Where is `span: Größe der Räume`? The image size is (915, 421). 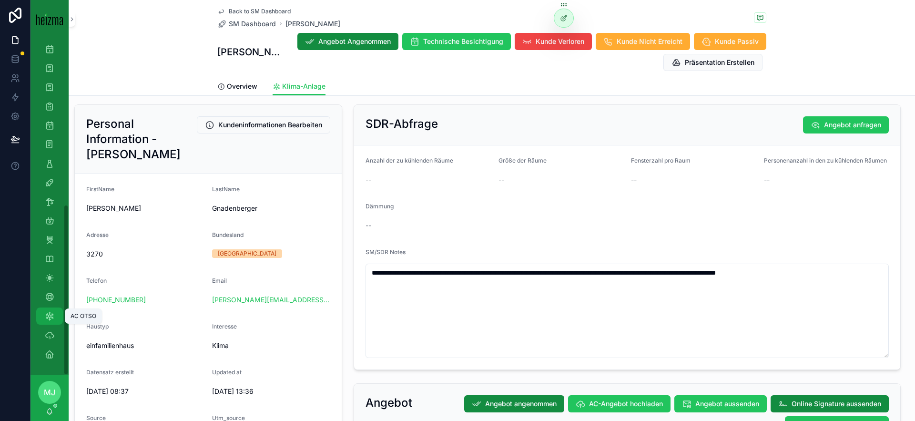
span: Größe der Räume is located at coordinates (522, 160).